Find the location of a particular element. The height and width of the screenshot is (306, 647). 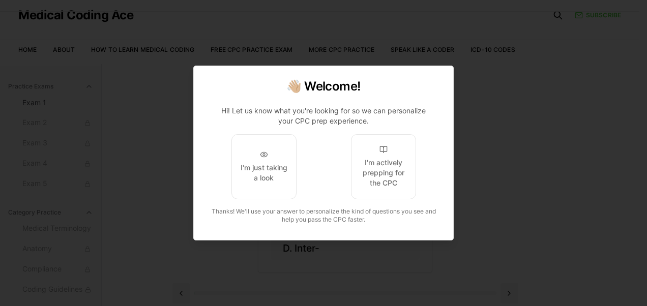

button: I'm just taking a look is located at coordinates (264, 167).